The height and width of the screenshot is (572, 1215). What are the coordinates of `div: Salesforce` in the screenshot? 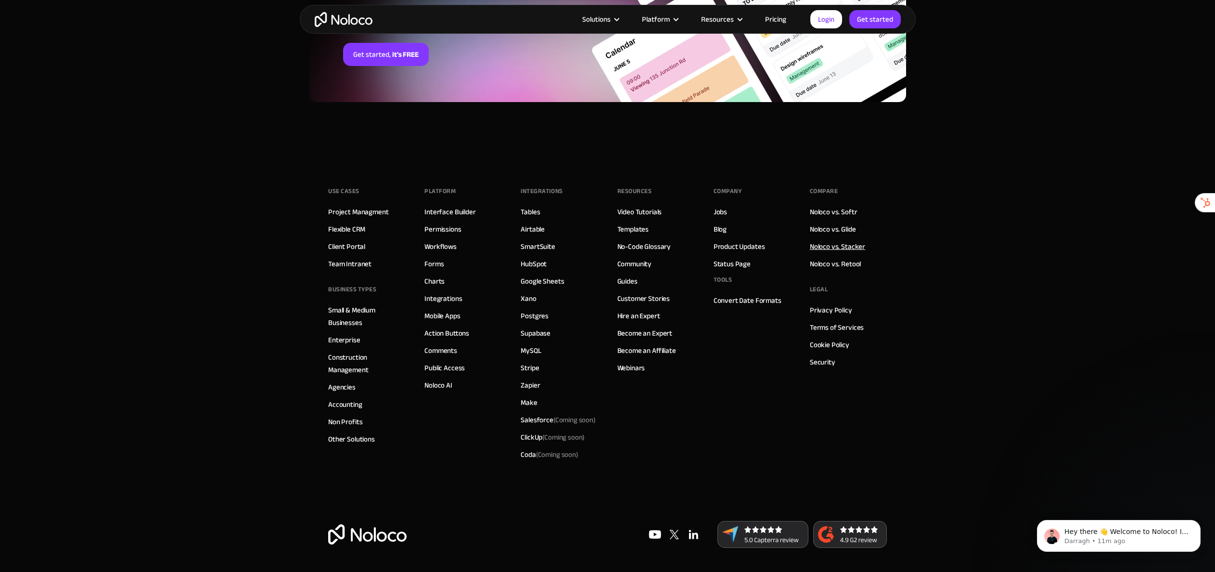 It's located at (558, 420).